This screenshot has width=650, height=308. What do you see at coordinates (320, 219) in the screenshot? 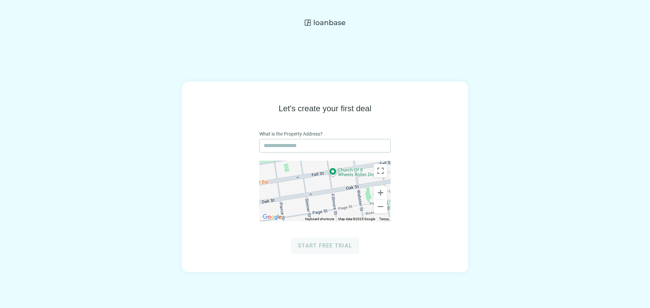
I see `button: Keyboard shortcuts` at bounding box center [320, 219].